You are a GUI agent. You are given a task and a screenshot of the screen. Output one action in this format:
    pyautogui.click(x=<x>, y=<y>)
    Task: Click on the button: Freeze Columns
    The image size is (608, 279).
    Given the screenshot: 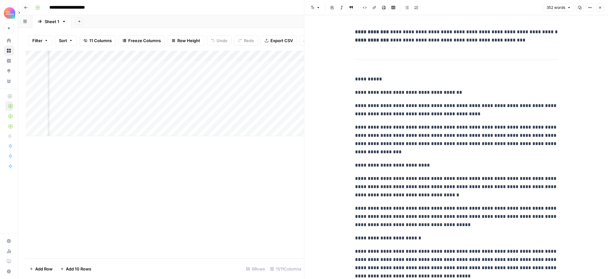 What is the action you would take?
    pyautogui.click(x=141, y=41)
    